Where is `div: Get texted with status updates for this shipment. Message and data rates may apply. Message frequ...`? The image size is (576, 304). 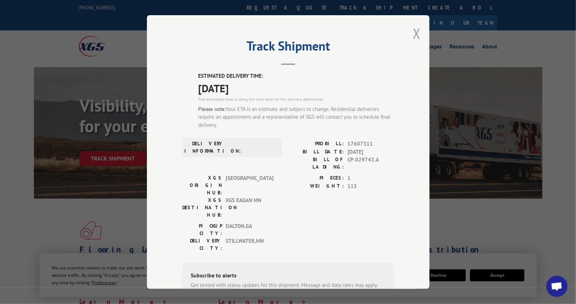
div: Get texted with status updates for this shipment. Message and data rates may apply. Message frequ... is located at coordinates (288, 289).